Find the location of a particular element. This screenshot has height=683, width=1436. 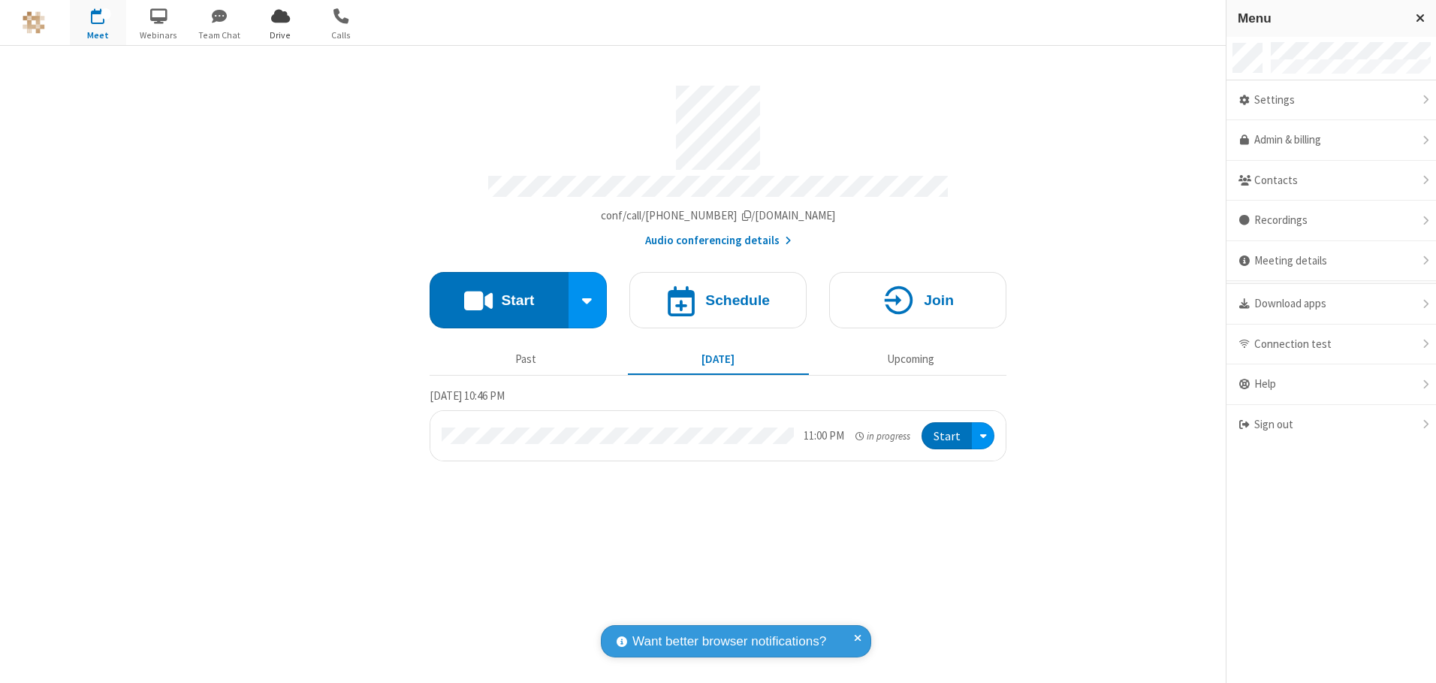

span: Copy my meeting room link is located at coordinates (718, 215).